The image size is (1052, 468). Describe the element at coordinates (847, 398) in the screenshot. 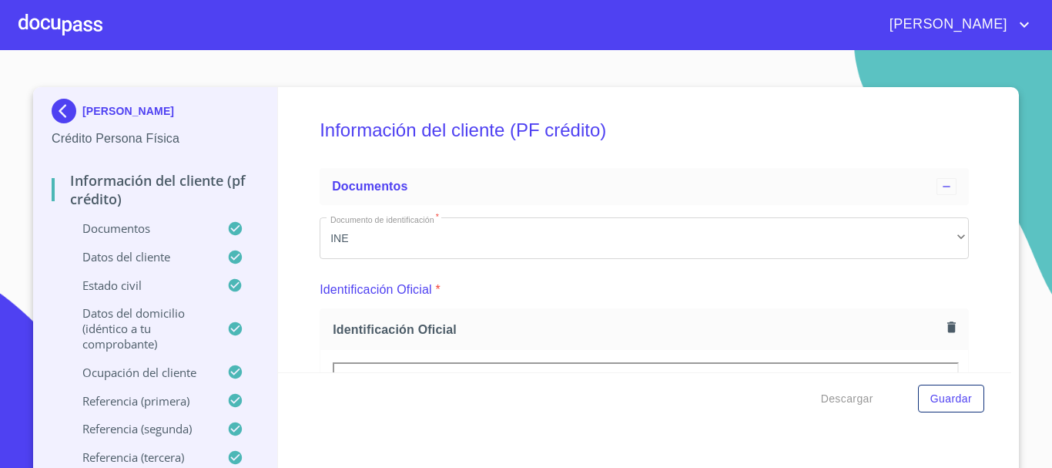

I see `span: Descargar` at that location.